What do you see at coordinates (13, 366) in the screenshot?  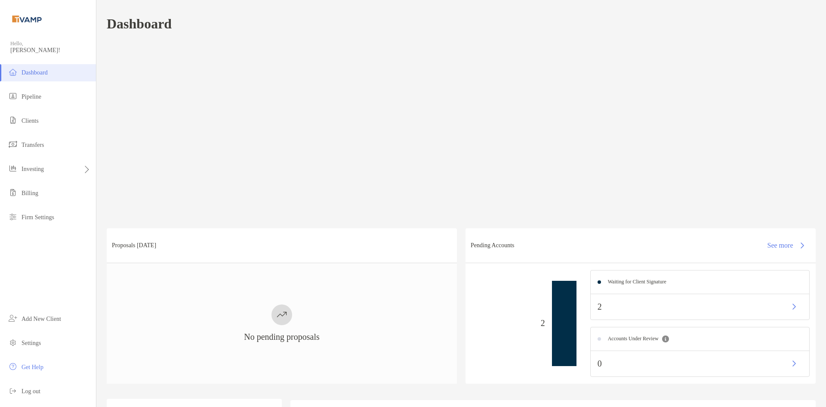 I see `img: get-help icon` at bounding box center [13, 366].